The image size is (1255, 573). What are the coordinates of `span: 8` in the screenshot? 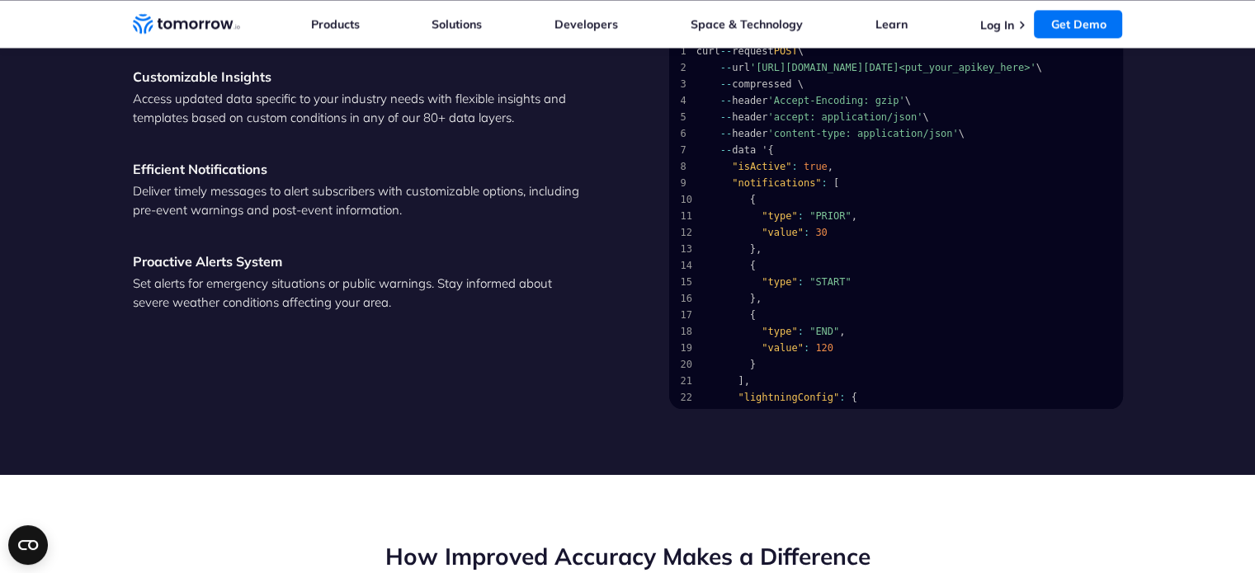 It's located at (688, 167).